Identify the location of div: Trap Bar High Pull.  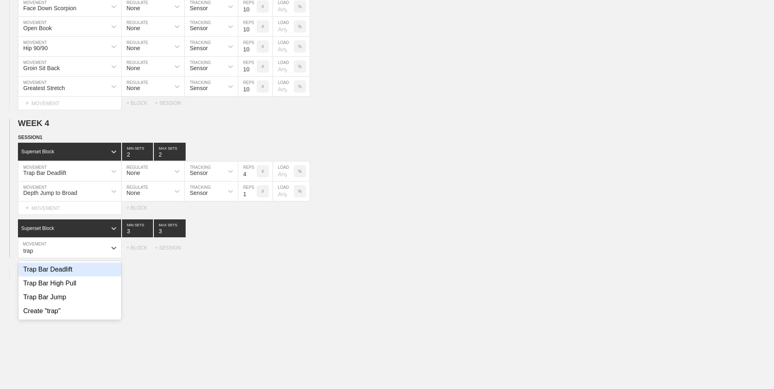
(70, 284).